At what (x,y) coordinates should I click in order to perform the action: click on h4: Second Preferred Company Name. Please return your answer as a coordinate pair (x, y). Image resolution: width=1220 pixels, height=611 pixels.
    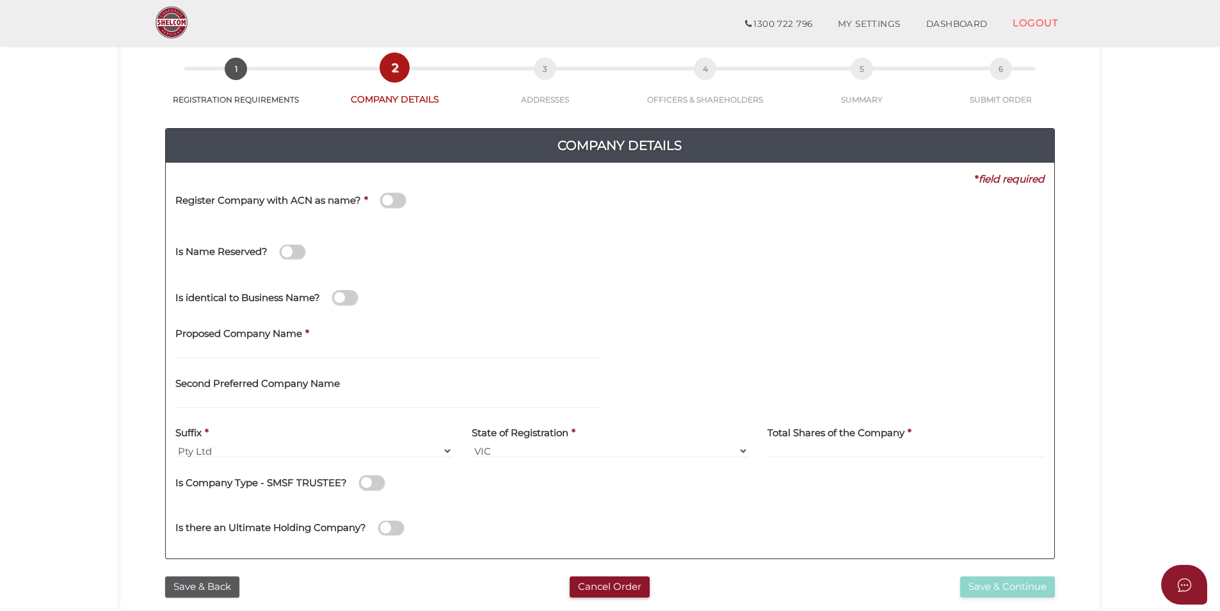
    Looking at the image, I should click on (257, 383).